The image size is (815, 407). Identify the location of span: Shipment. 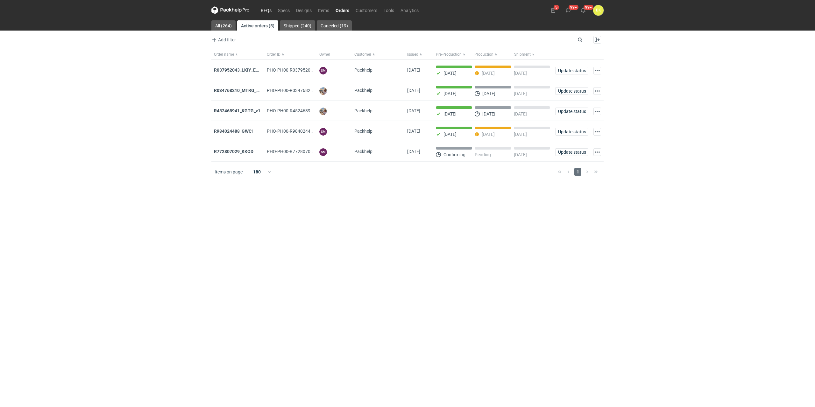
(522, 54).